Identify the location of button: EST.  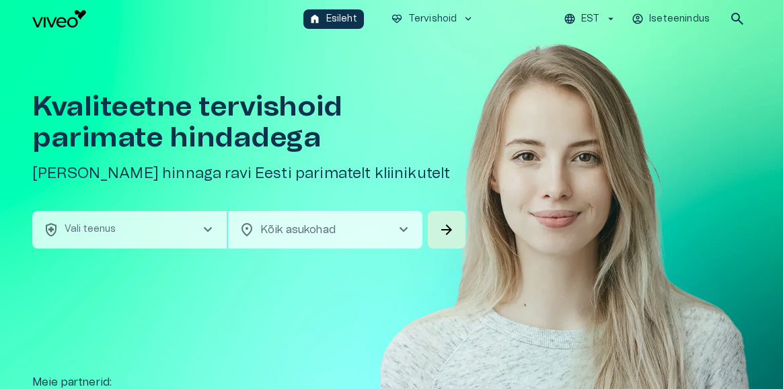
(590, 19).